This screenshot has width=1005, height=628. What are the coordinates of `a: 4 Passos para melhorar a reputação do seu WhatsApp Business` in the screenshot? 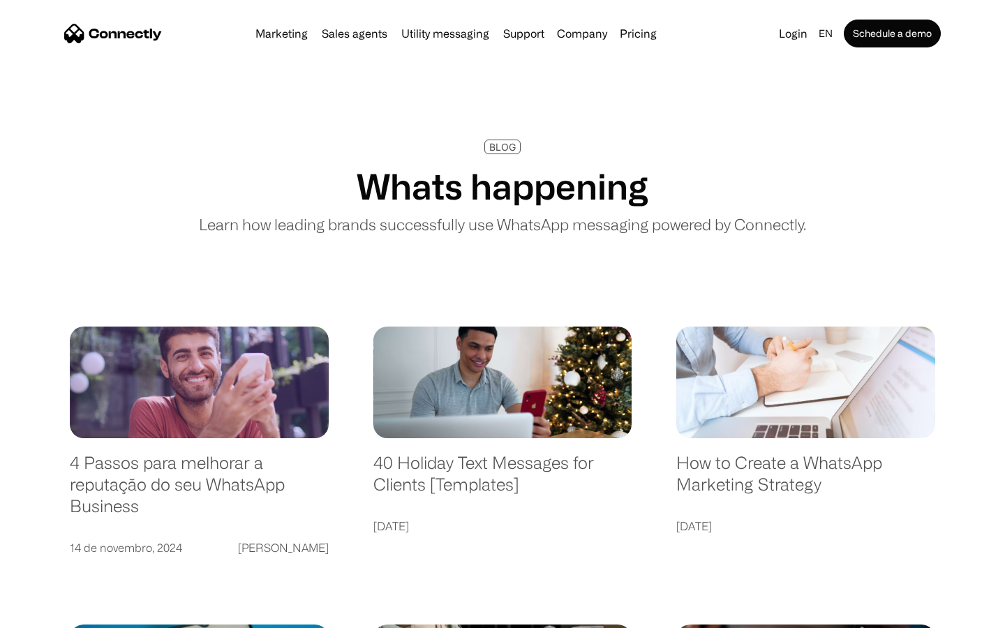 It's located at (199, 491).